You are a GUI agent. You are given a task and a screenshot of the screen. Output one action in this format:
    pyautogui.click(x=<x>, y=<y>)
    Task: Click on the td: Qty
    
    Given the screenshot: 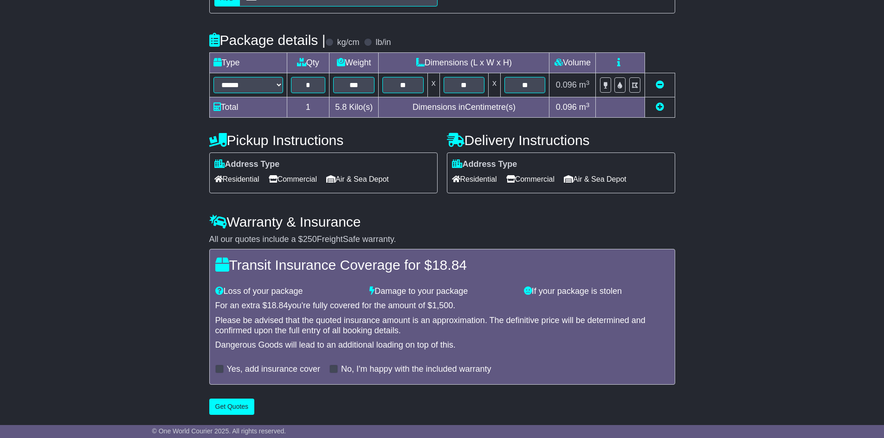 What is the action you would take?
    pyautogui.click(x=308, y=63)
    